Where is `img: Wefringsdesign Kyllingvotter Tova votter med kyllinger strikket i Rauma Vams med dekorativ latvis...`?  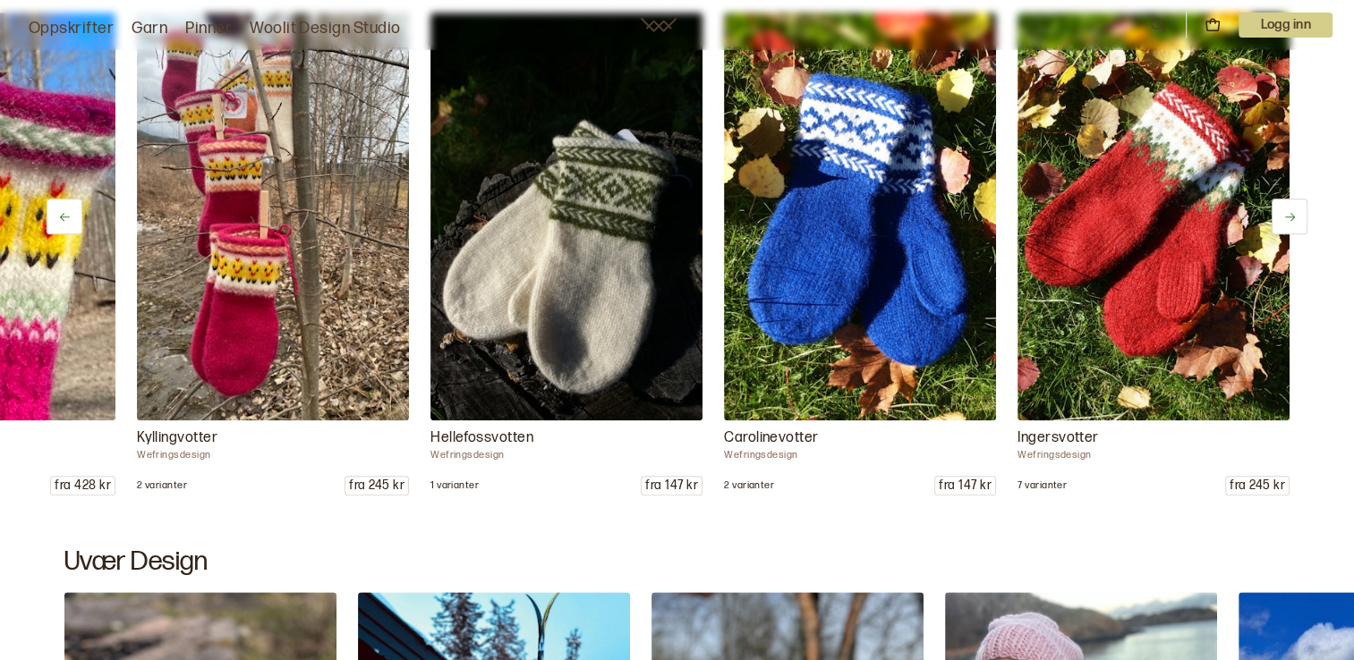 img: Wefringsdesign Kyllingvotter Tova votter med kyllinger strikket i Rauma Vams med dekorativ latvis... is located at coordinates (273, 216).